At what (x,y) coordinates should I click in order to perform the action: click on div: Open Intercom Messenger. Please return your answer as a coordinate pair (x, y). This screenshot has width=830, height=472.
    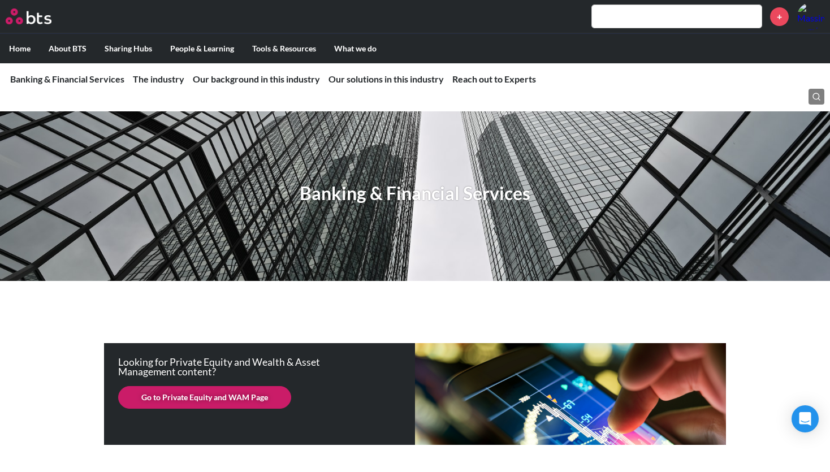
    Looking at the image, I should click on (805, 419).